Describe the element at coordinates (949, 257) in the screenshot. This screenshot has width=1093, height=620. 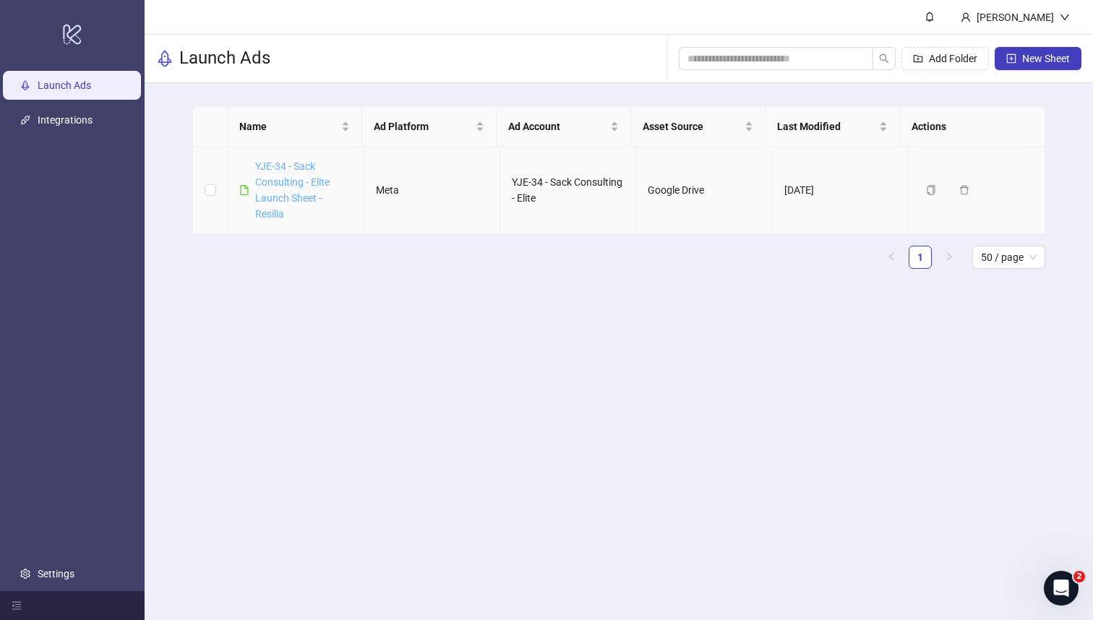
I see `button: right` at that location.